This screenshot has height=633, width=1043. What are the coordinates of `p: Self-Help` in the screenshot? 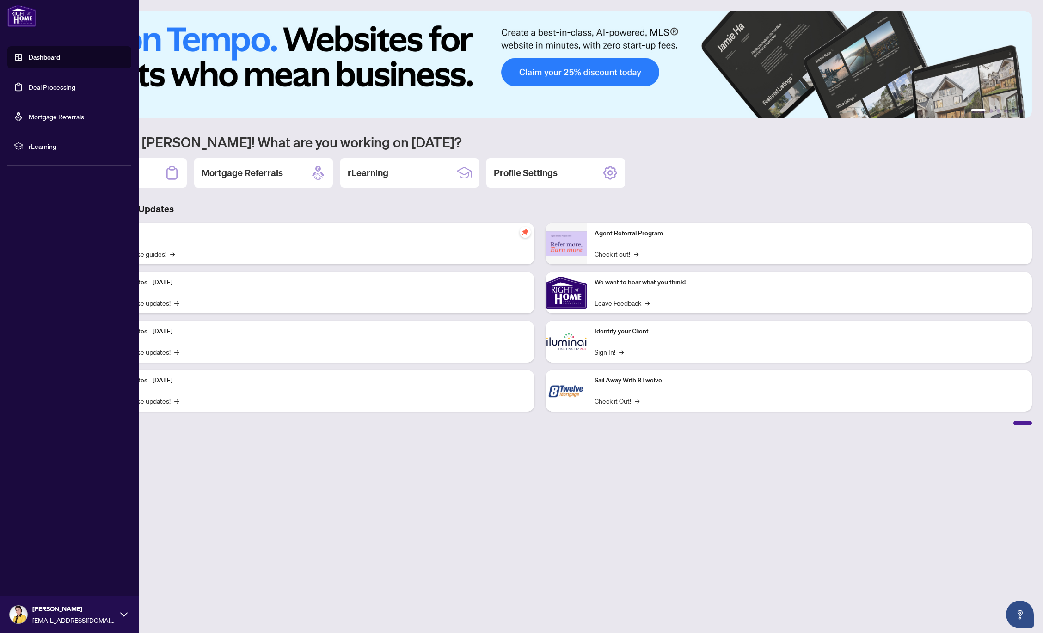 It's located at (312, 234).